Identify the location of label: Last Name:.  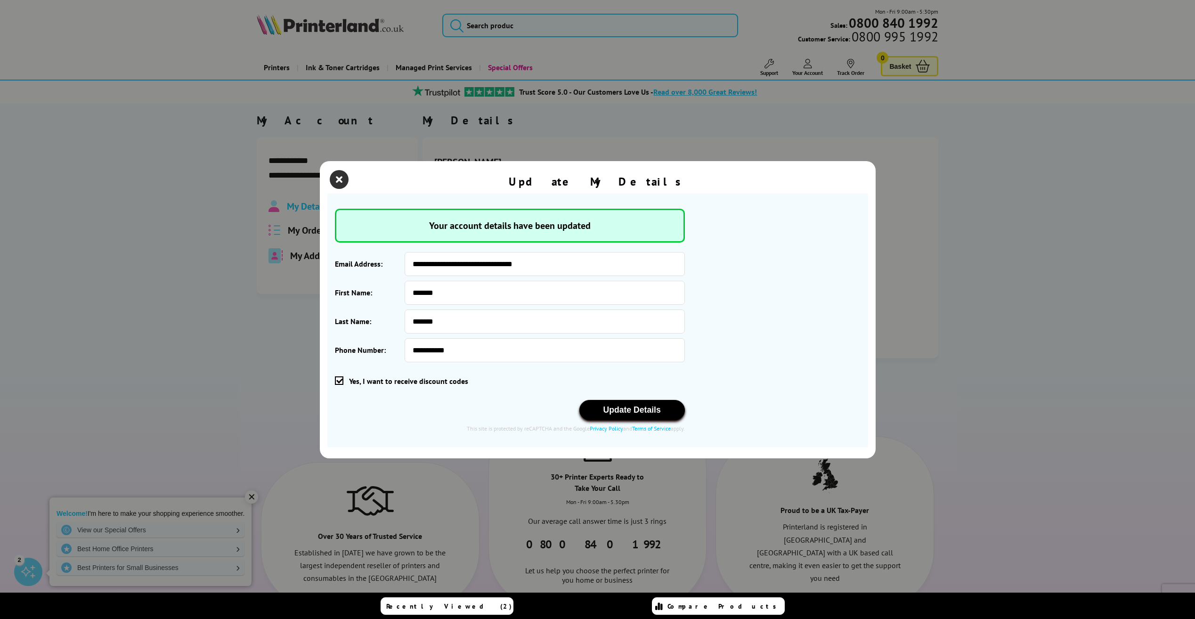
(370, 321).